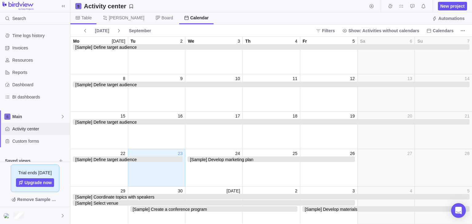 This screenshot has width=472, height=224. What do you see at coordinates (123, 153) in the screenshot?
I see `span: 22` at bounding box center [123, 153].